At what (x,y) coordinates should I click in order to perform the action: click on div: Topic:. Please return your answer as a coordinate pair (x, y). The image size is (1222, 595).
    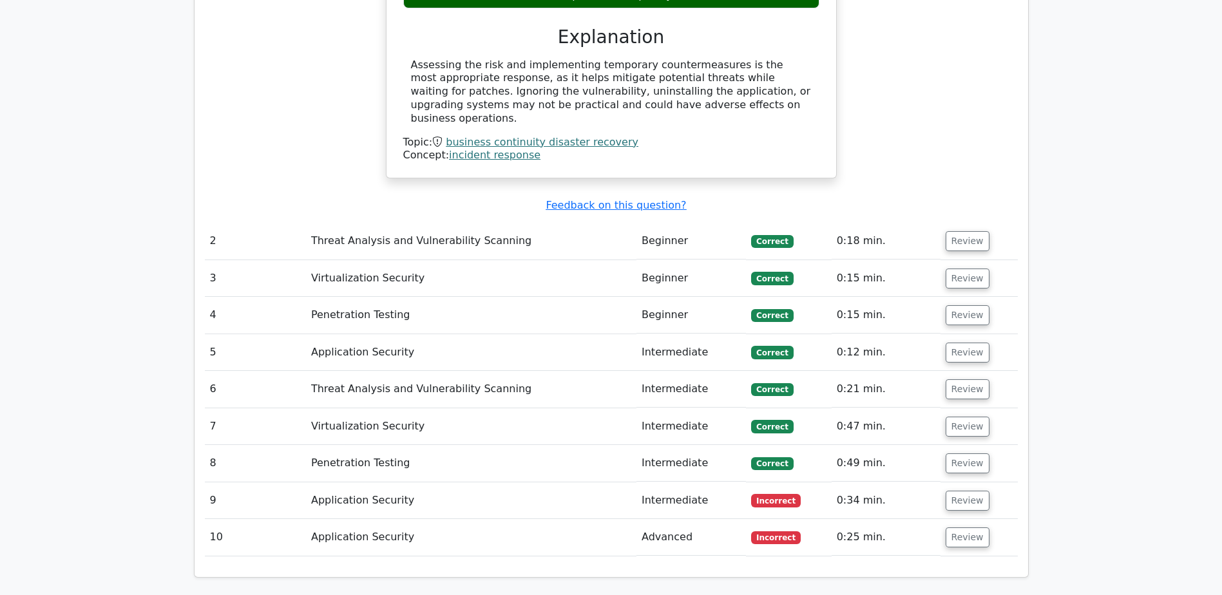
    Looking at the image, I should click on (611, 142).